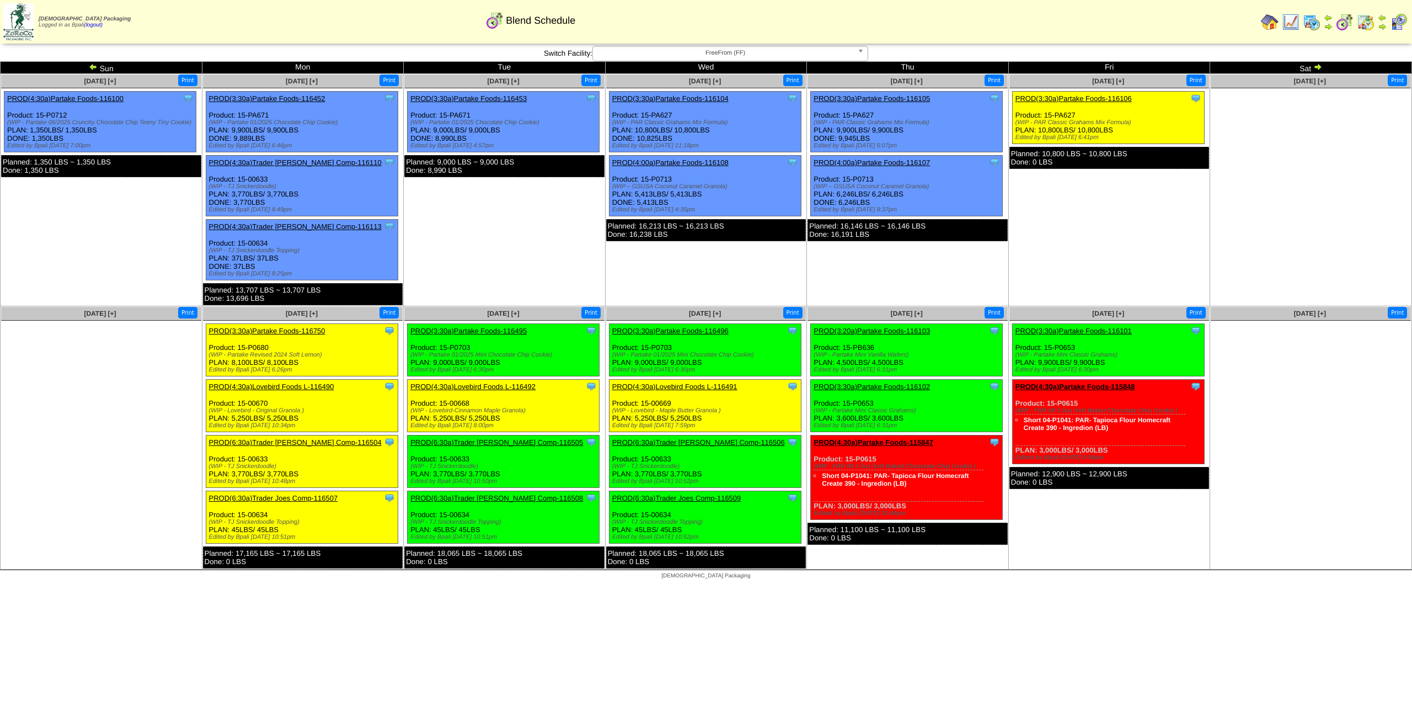 The width and height of the screenshot is (1412, 701). What do you see at coordinates (670, 98) in the screenshot?
I see `a: PROD(3:30a)Partake Foods-116104` at bounding box center [670, 98].